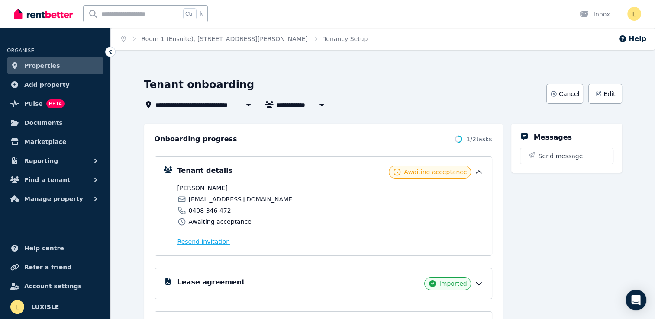  What do you see at coordinates (453, 284) in the screenshot?
I see `span: Imported` at bounding box center [453, 284].